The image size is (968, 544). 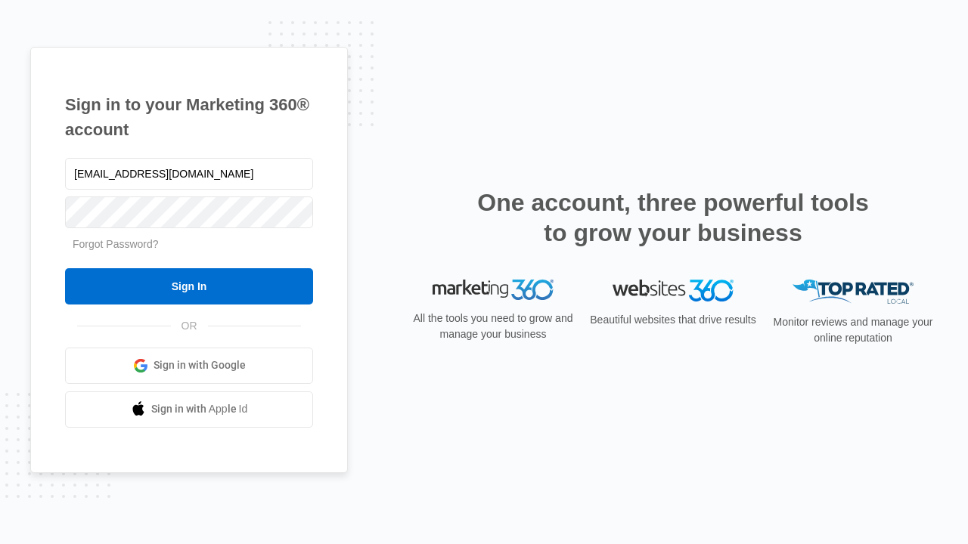 What do you see at coordinates (200, 365) in the screenshot?
I see `span: Sign in with Google` at bounding box center [200, 365].